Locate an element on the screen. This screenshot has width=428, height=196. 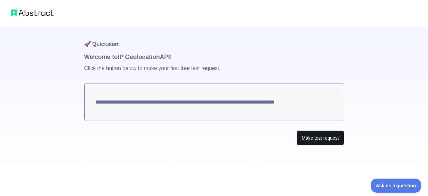
h1: 🚀 Quickstart is located at coordinates (214, 39).